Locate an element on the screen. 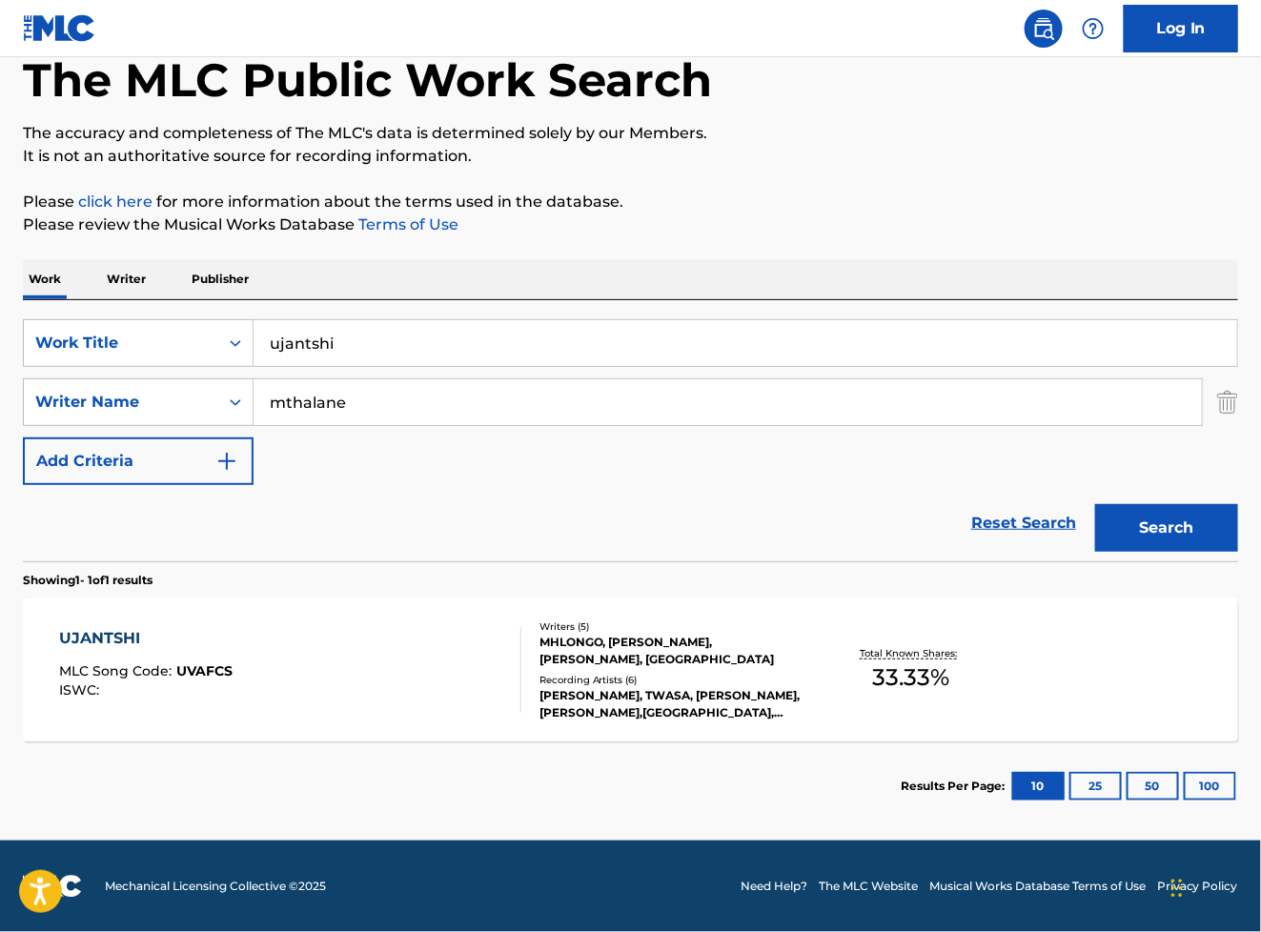 The height and width of the screenshot is (932, 1261). button: 10 is located at coordinates (1038, 786).